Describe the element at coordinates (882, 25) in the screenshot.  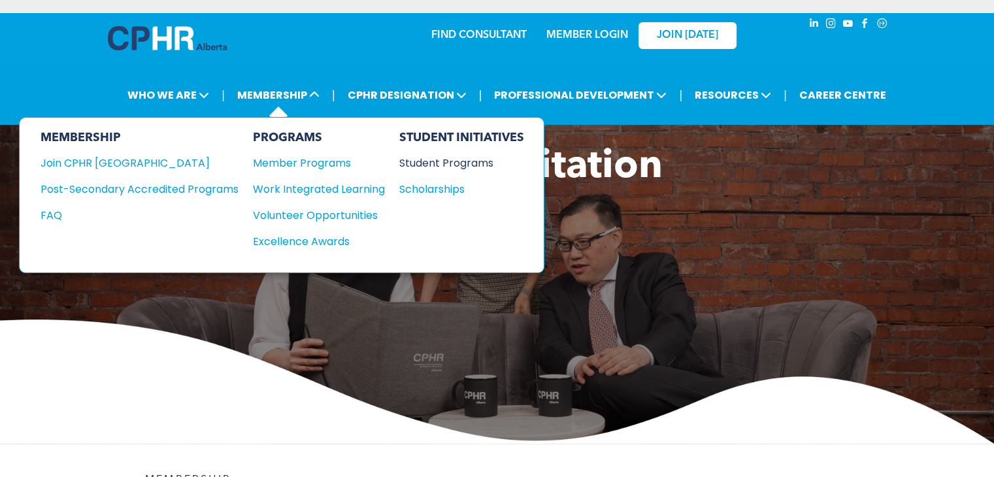
I see `a: Social network` at that location.